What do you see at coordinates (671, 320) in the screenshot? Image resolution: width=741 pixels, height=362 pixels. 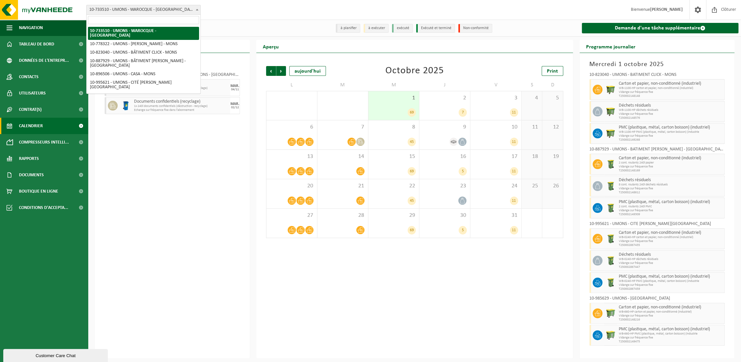 I see `span: T250002148216` at bounding box center [671, 320].